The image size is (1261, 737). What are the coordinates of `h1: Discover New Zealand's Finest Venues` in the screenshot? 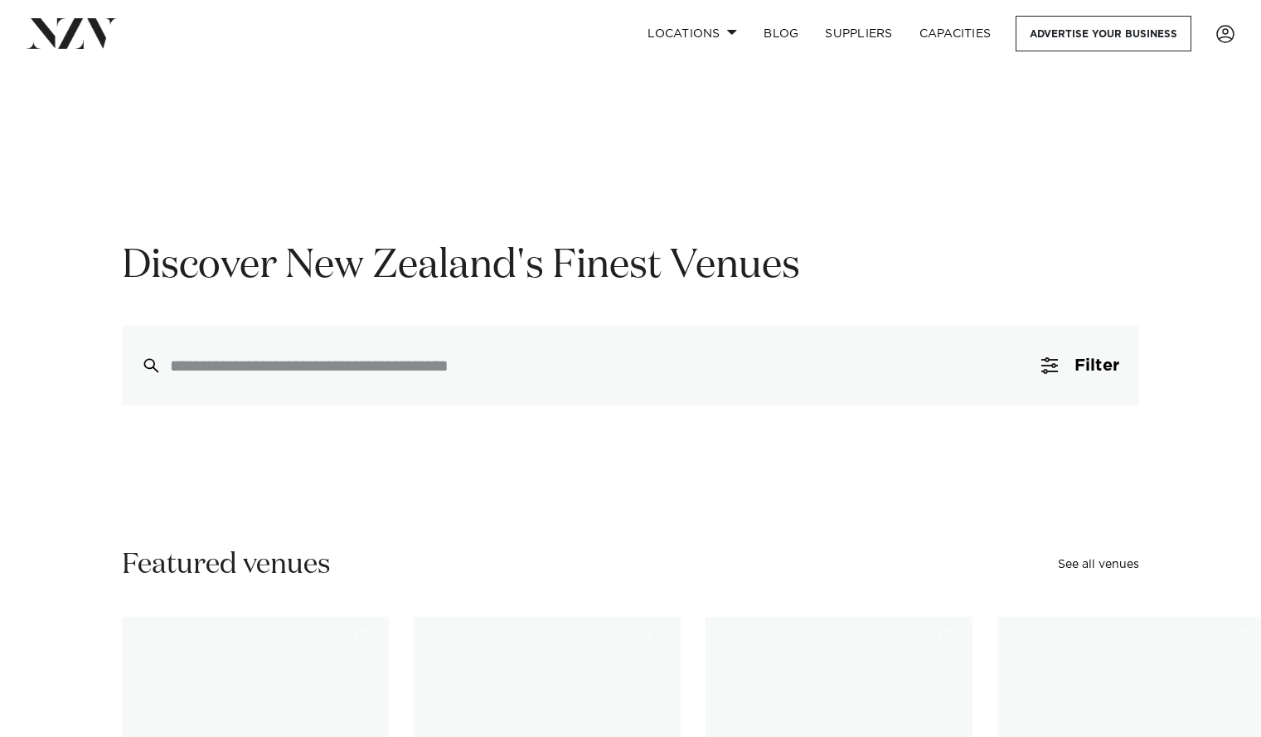 It's located at (630, 266).